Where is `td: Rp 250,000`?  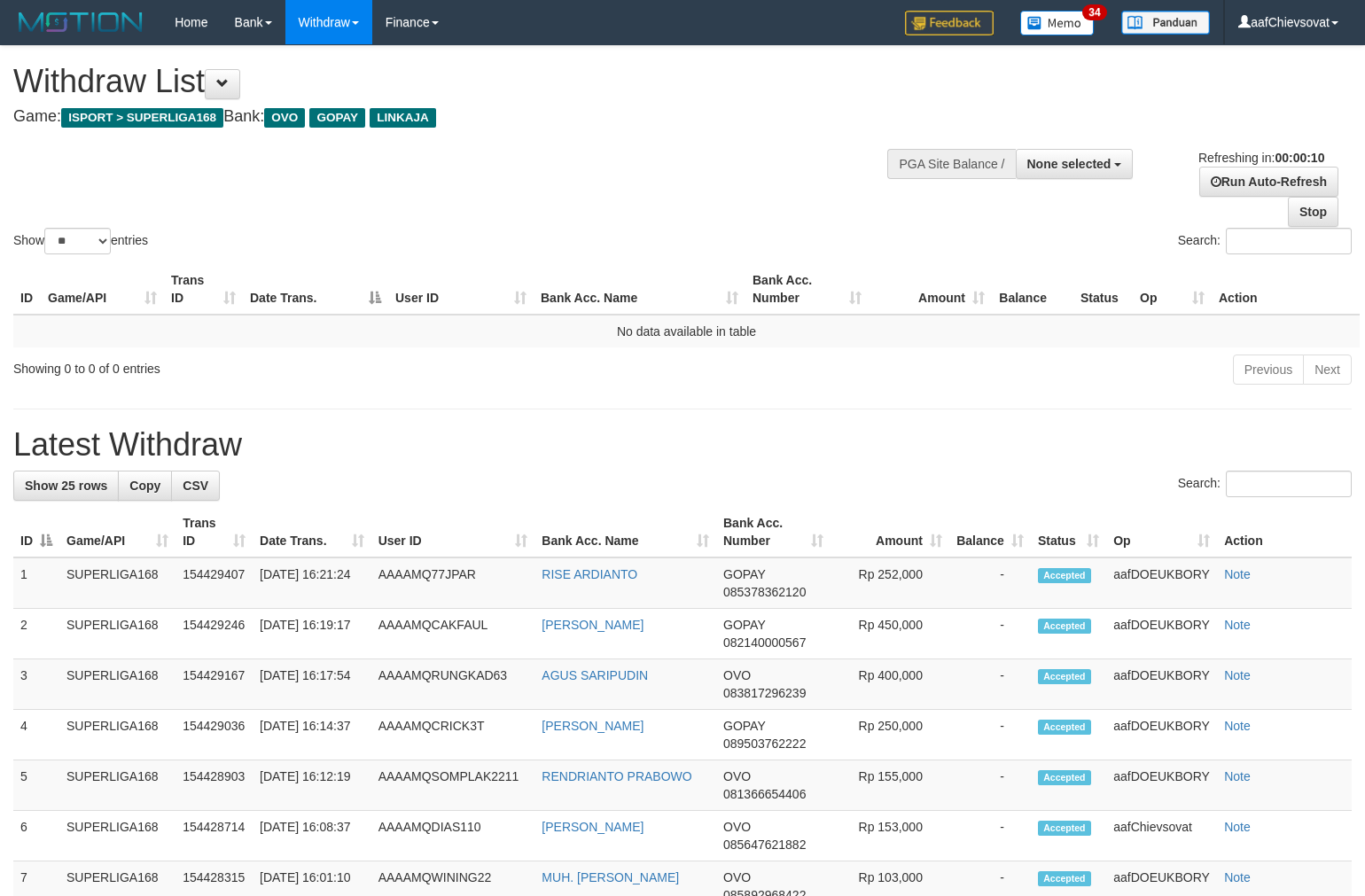
td: Rp 250,000 is located at coordinates (889, 735).